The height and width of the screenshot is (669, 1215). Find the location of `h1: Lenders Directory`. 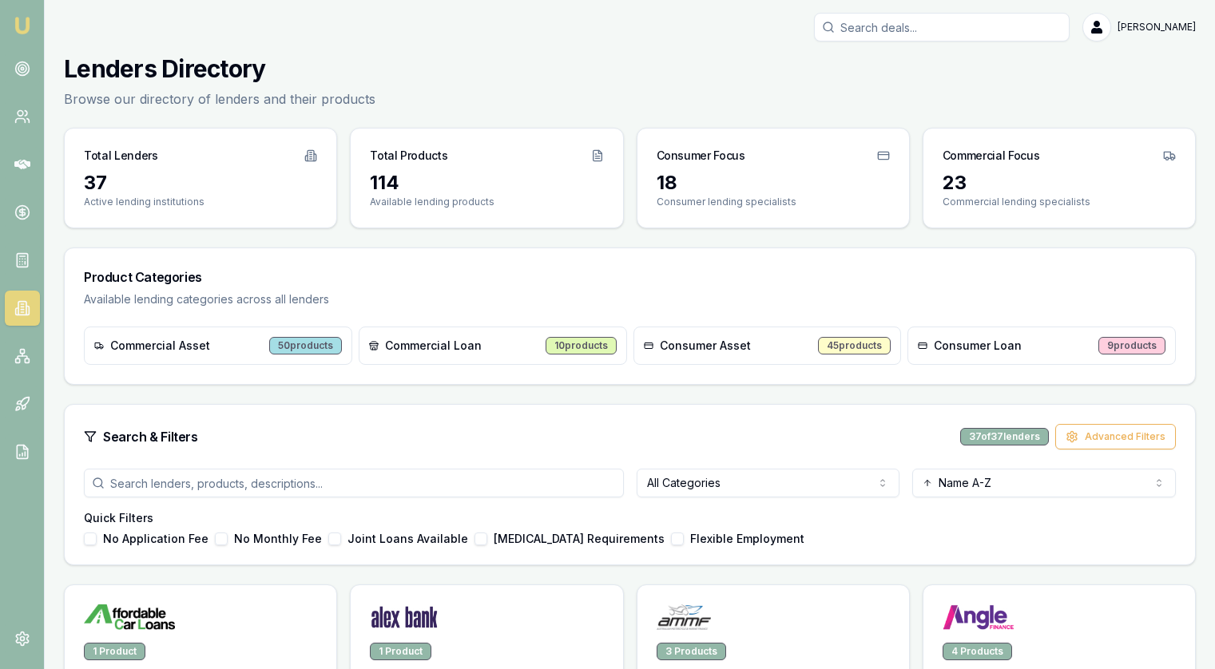

h1: Lenders Directory is located at coordinates (220, 69).